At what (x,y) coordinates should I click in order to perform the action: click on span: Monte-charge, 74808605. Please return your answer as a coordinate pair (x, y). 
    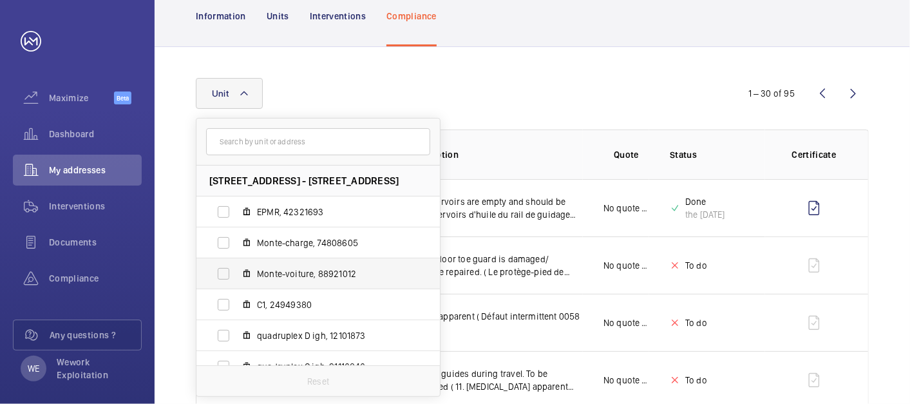
    Looking at the image, I should click on (332, 243).